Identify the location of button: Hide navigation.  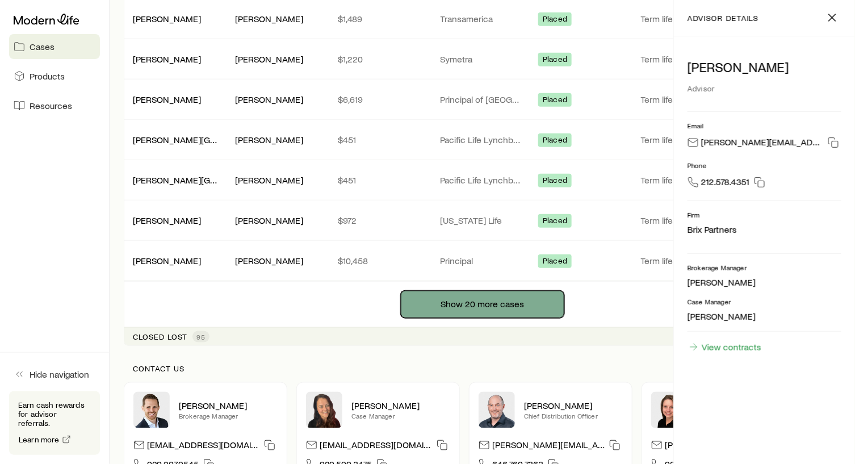
(54, 374).